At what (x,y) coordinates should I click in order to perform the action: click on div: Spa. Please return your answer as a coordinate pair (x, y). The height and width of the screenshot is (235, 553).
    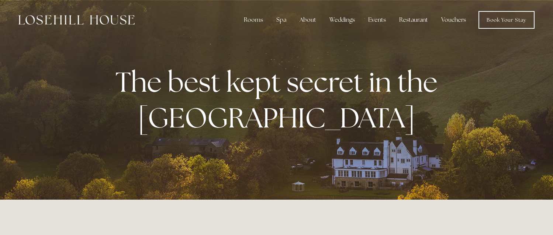
    Looking at the image, I should click on (281, 20).